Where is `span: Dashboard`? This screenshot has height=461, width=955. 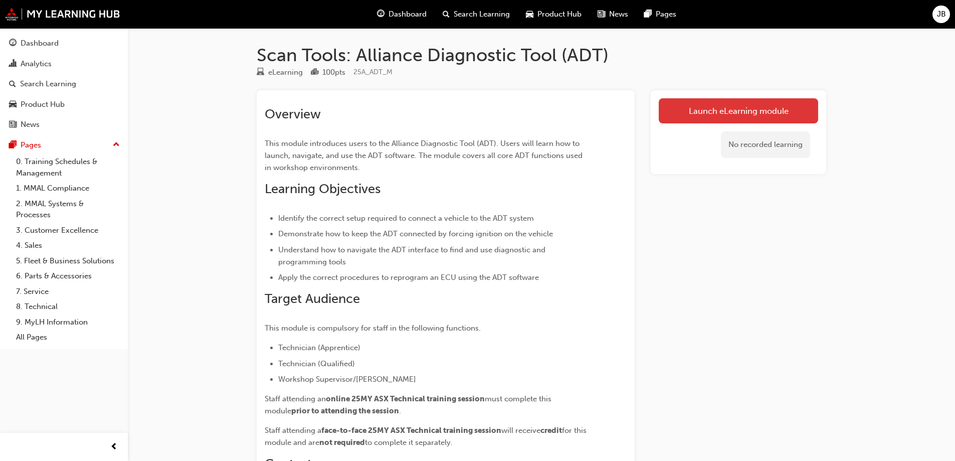
span: Dashboard is located at coordinates (408, 14).